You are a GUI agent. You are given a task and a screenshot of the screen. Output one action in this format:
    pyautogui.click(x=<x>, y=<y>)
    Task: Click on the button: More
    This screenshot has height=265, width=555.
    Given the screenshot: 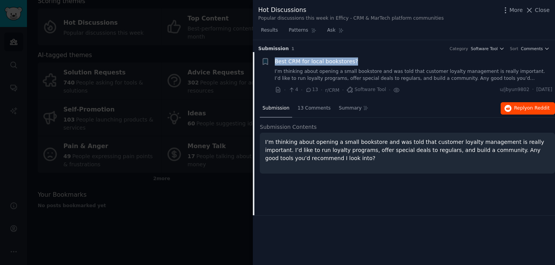 What is the action you would take?
    pyautogui.click(x=512, y=10)
    